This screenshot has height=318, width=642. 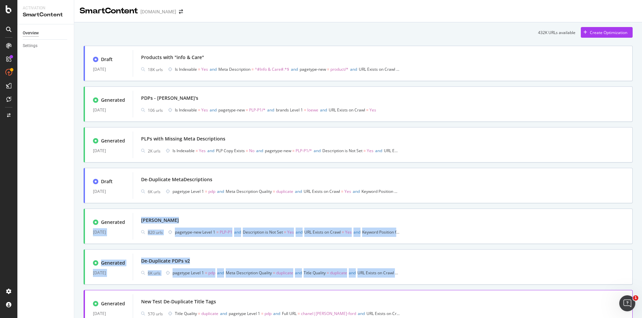 What do you see at coordinates (181, 12) in the screenshot?
I see `div: arrow-right-arrow-left` at bounding box center [181, 12].